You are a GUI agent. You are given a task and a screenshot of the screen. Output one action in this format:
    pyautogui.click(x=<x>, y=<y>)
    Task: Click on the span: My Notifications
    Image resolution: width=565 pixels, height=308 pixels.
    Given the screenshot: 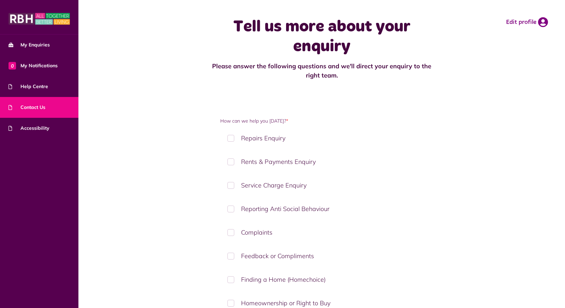 What is the action you would take?
    pyautogui.click(x=33, y=65)
    